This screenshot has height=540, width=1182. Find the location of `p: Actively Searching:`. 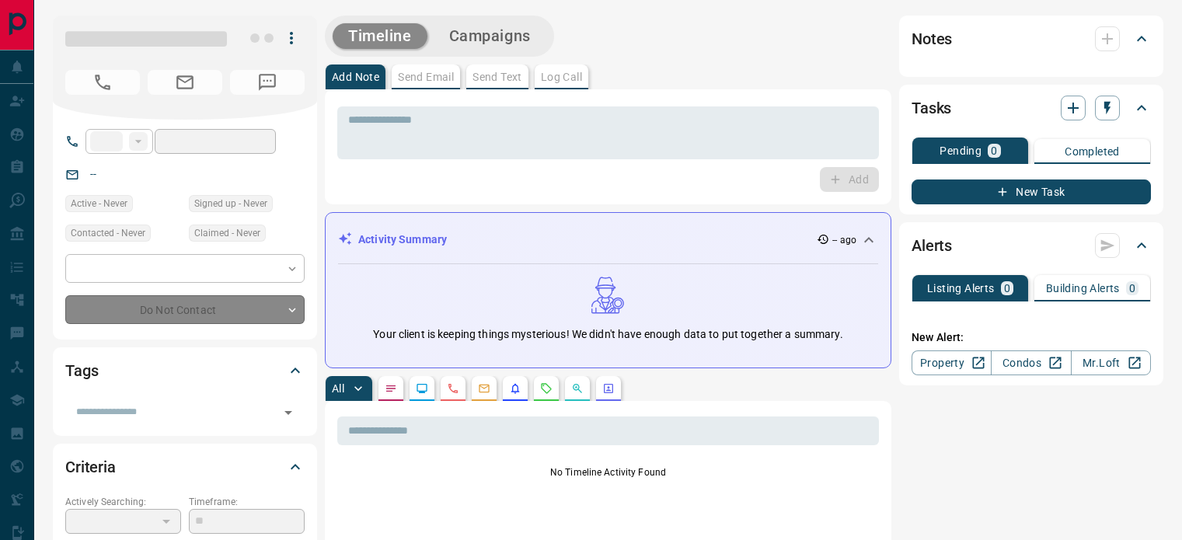

p: Actively Searching: is located at coordinates (123, 502).